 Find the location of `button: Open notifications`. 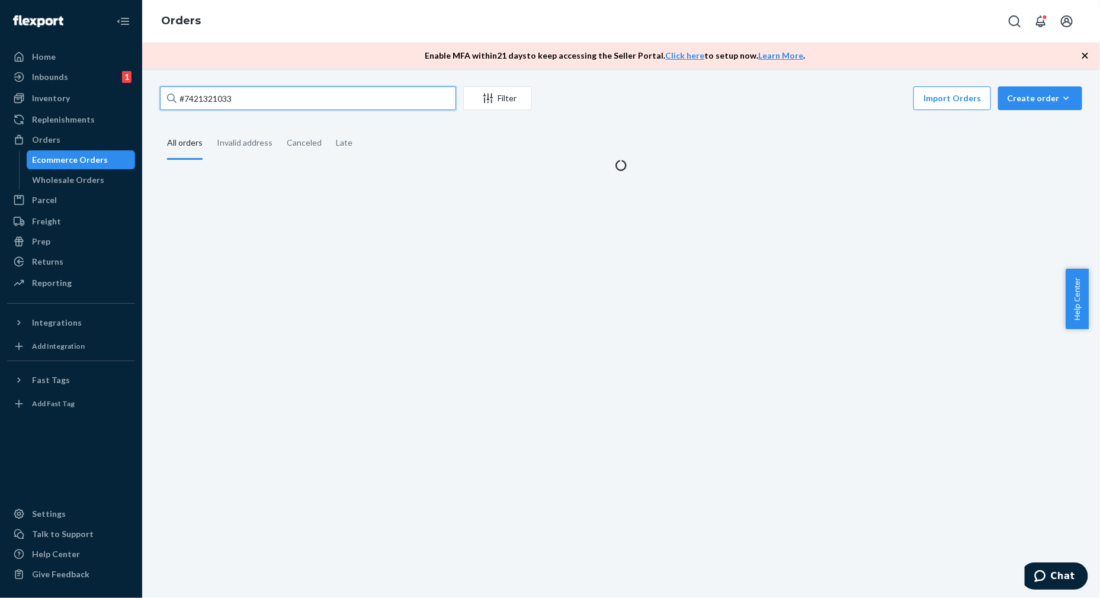

button: Open notifications is located at coordinates (1041, 21).